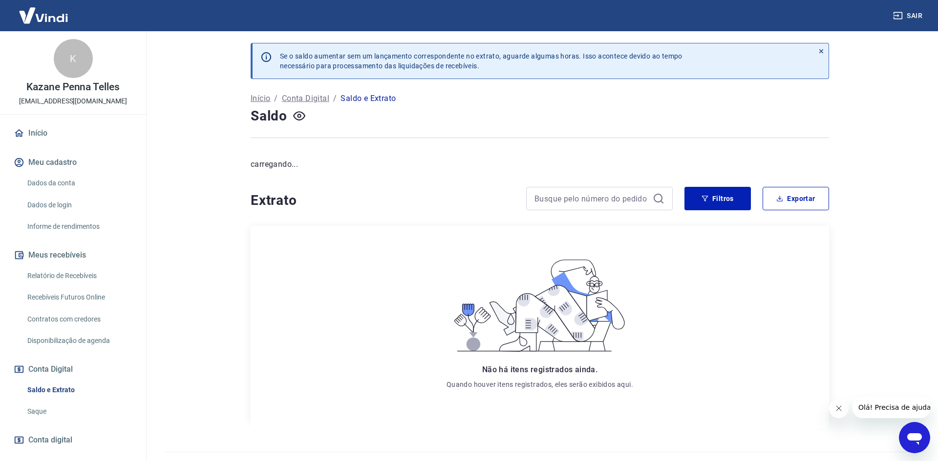  What do you see at coordinates (79, 276) in the screenshot?
I see `a: Relatório de Recebíveis` at bounding box center [79, 276].